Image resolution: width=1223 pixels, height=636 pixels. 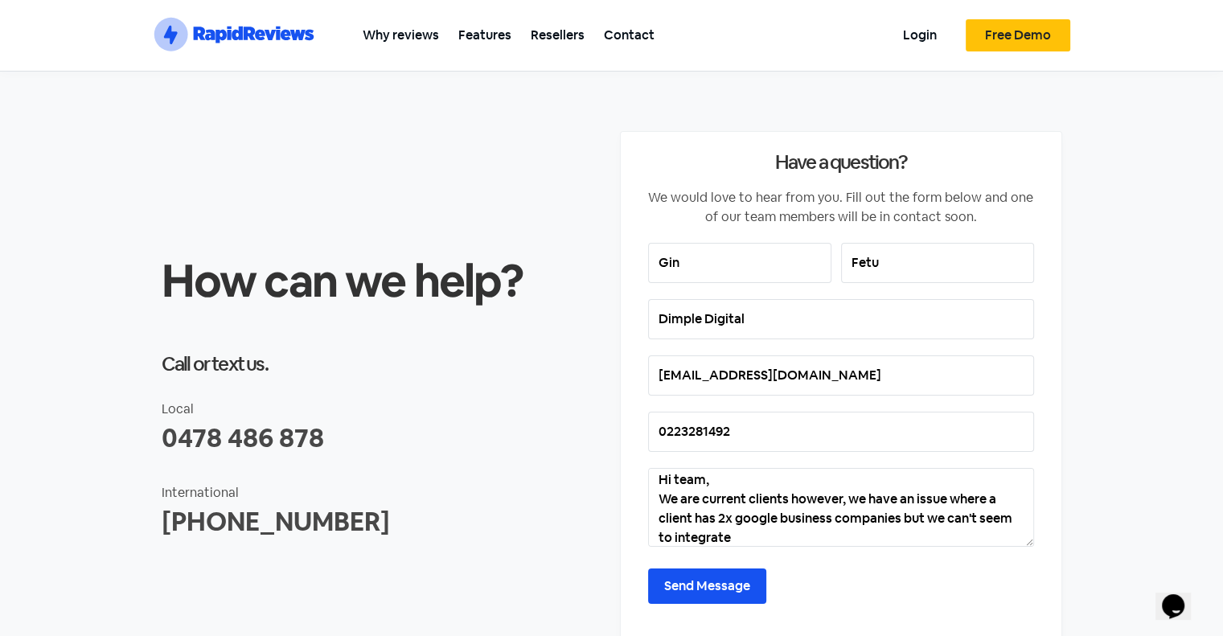 I want to click on a: Resellers, so click(x=557, y=35).